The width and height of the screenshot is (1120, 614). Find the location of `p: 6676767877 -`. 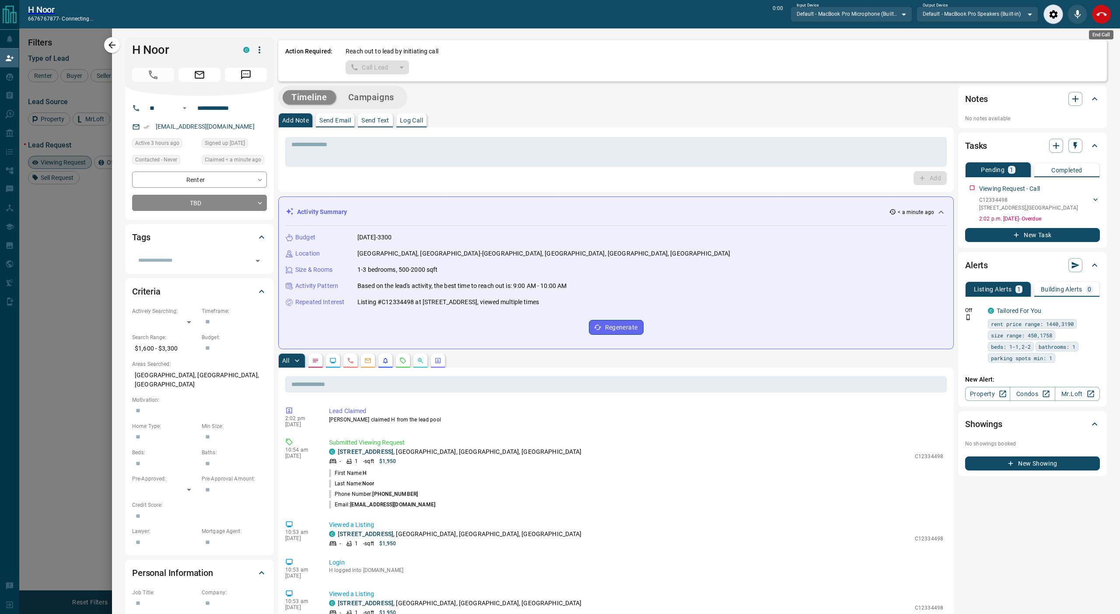

p: 6676767877 - is located at coordinates (61, 19).